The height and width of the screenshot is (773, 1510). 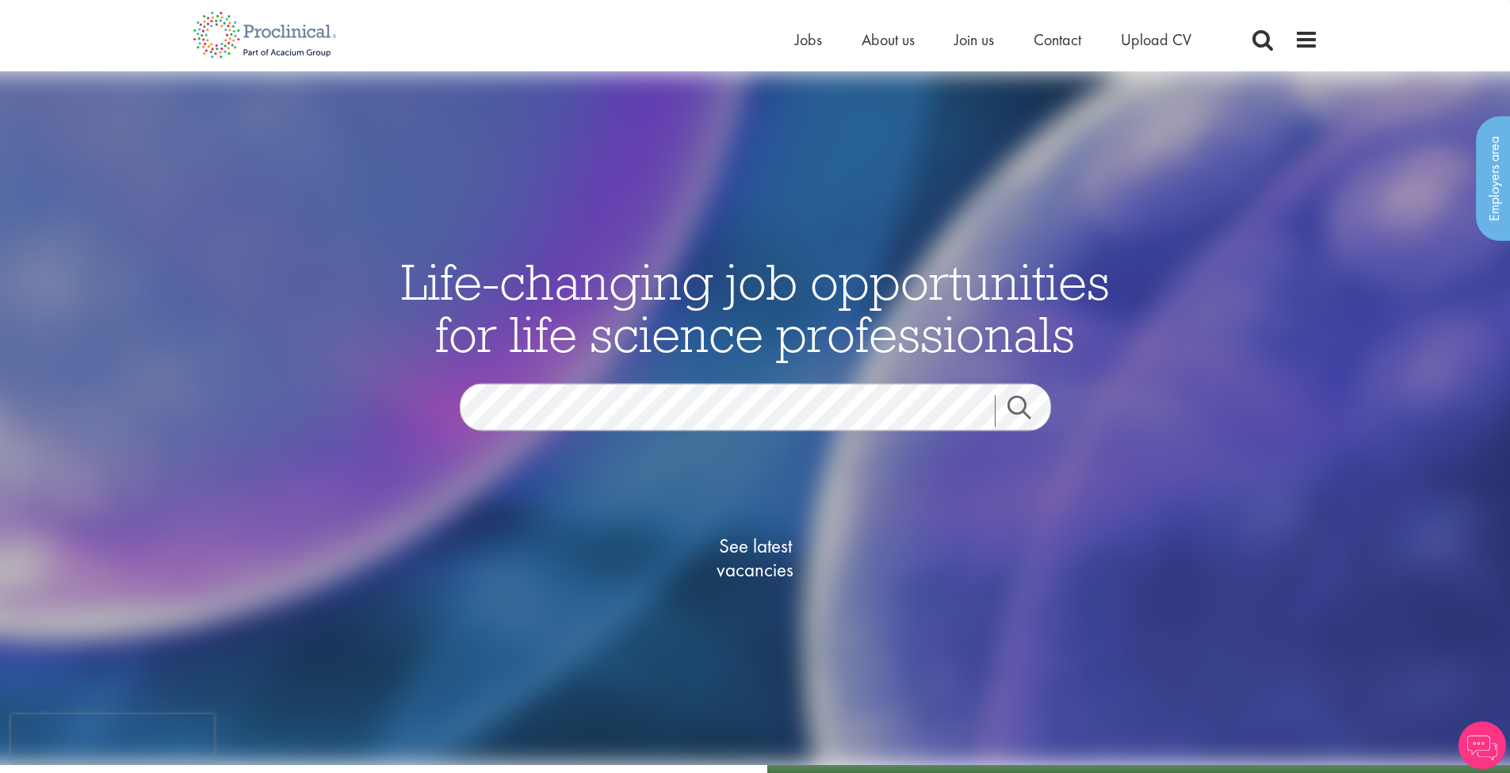 What do you see at coordinates (1029, 411) in the screenshot?
I see `a: Job search submit button` at bounding box center [1029, 411].